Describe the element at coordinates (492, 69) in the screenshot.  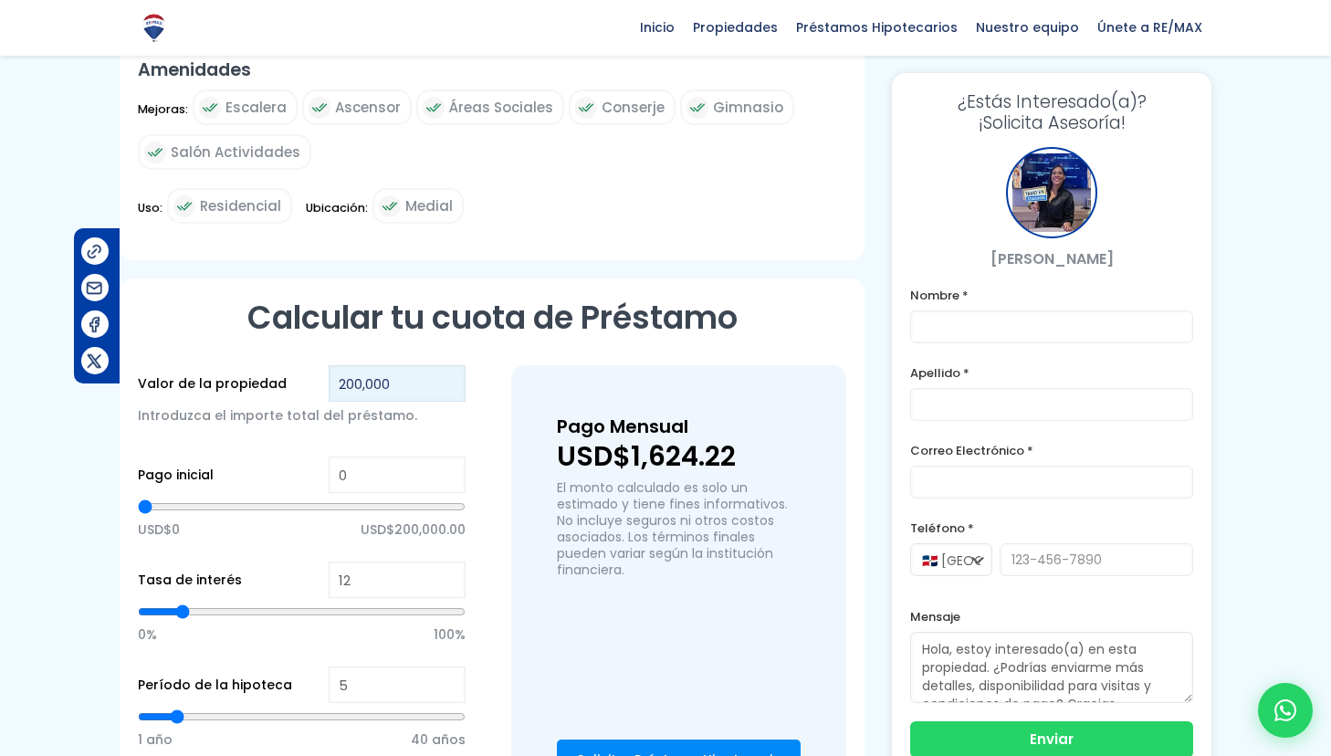
I see `h2: Amenidades` at that location.